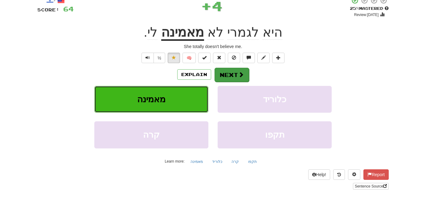  What do you see at coordinates (339, 175) in the screenshot?
I see `button: Round history (alt+y)` at bounding box center [339, 175].